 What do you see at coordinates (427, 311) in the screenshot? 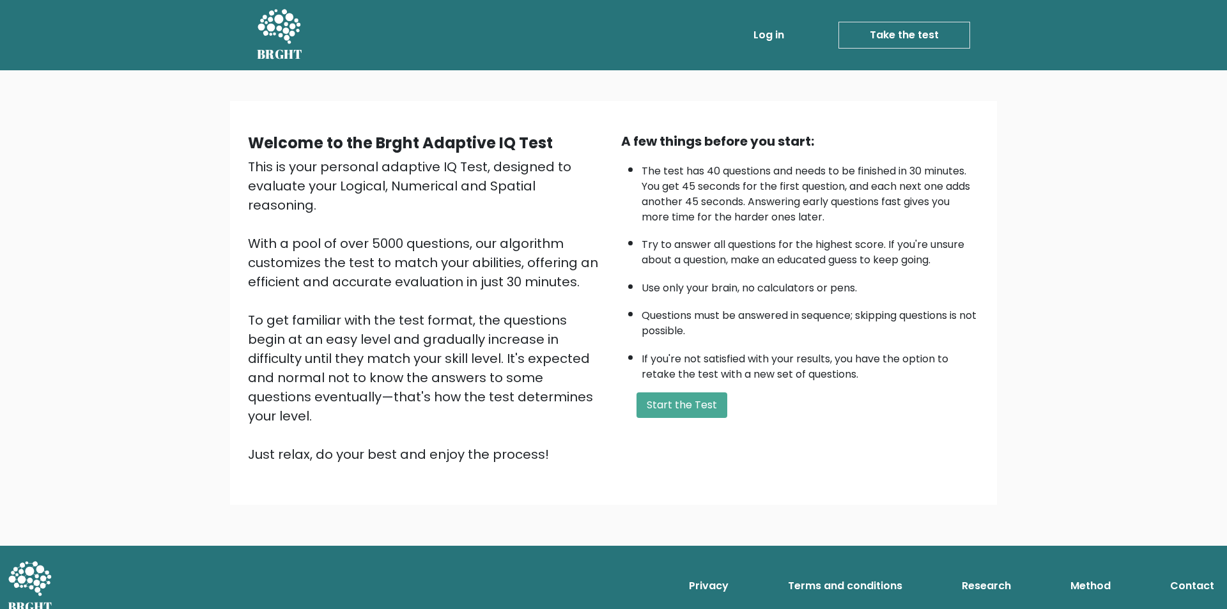
I see `div: This is your personal adaptive IQ Test, designed to evaluate your Logical, Numerical and Spatial ...` at bounding box center [427, 311].